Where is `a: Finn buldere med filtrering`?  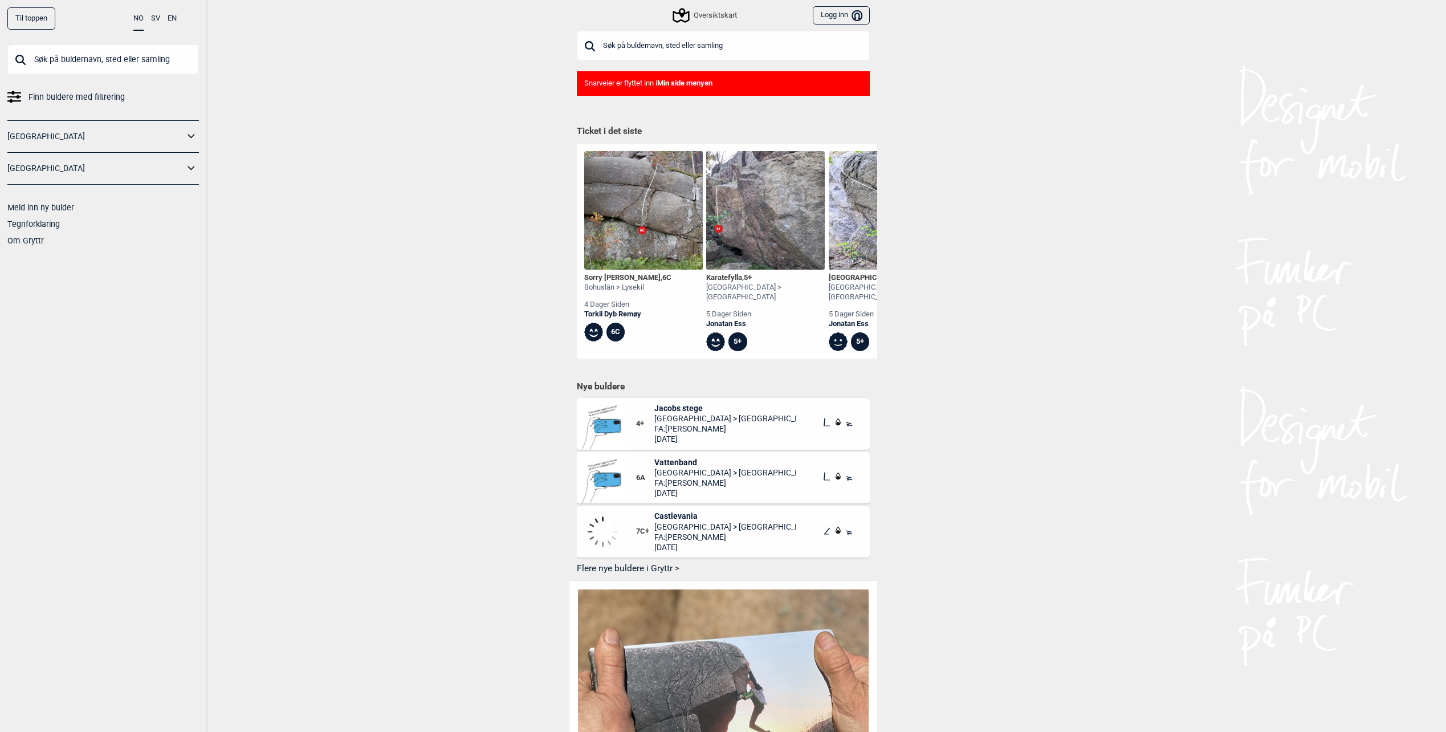 a: Finn buldere med filtrering is located at coordinates (103, 97).